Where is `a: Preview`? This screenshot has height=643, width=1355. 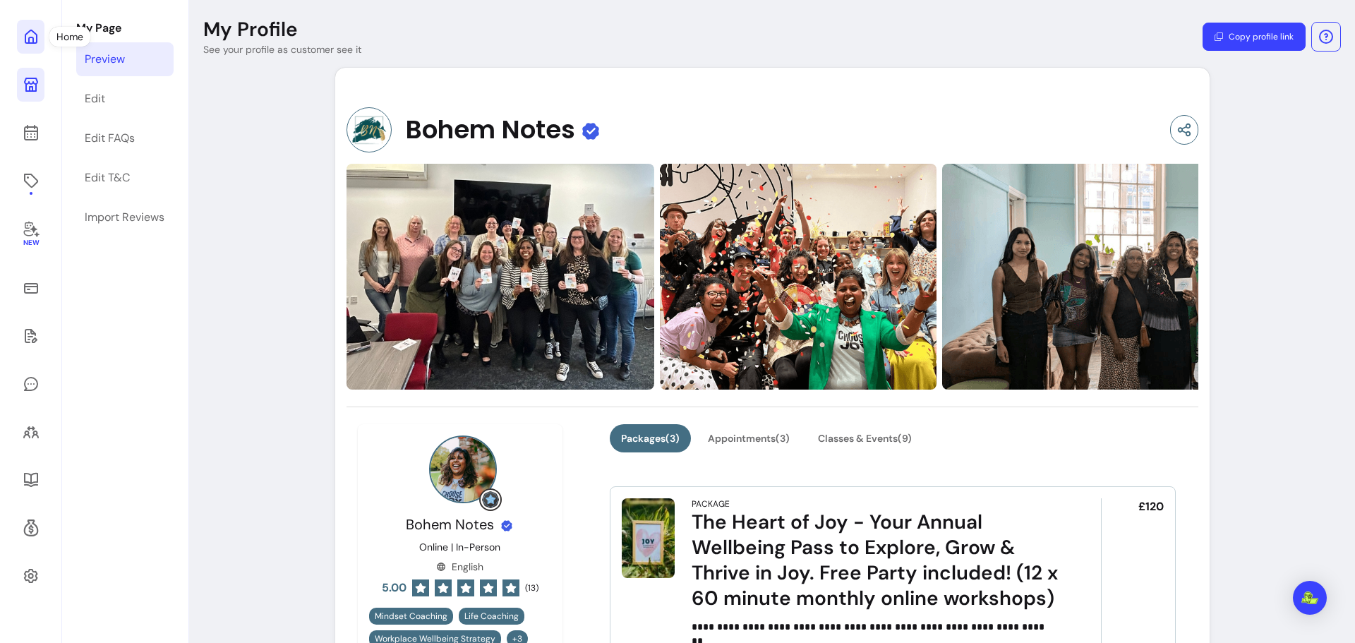
a: Preview is located at coordinates (125, 59).